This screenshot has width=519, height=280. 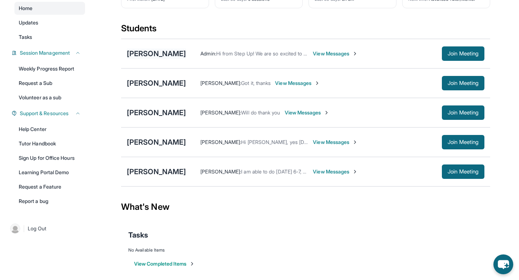 What do you see at coordinates (256, 83) in the screenshot?
I see `span: Got it, thanks` at bounding box center [256, 83].